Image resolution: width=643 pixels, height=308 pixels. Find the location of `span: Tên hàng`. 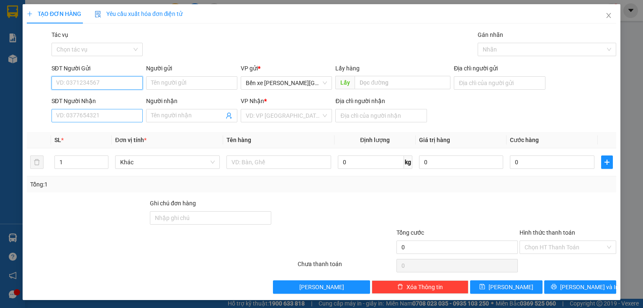

span: Tên hàng is located at coordinates (239, 140).